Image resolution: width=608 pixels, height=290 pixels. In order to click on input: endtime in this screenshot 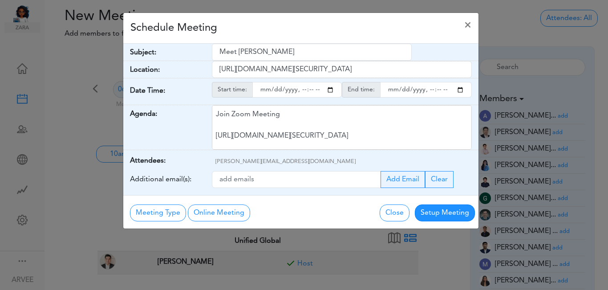, I will do `click(426, 89)`.